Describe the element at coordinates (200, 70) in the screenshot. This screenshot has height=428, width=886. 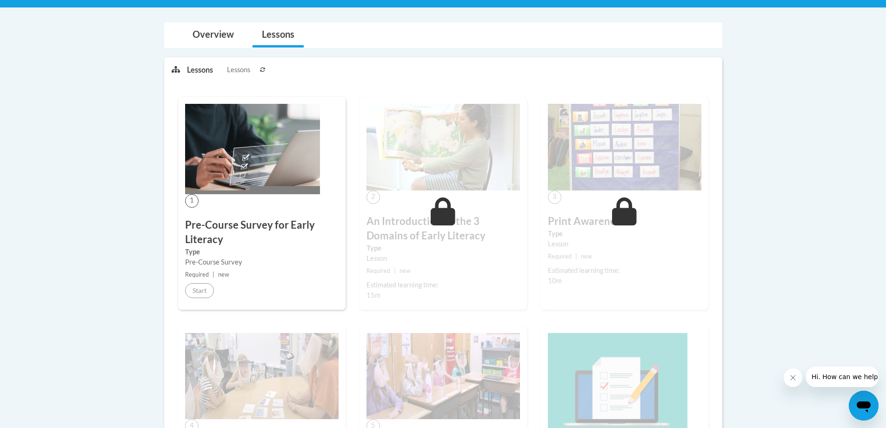
I see `p: Lessons` at that location.